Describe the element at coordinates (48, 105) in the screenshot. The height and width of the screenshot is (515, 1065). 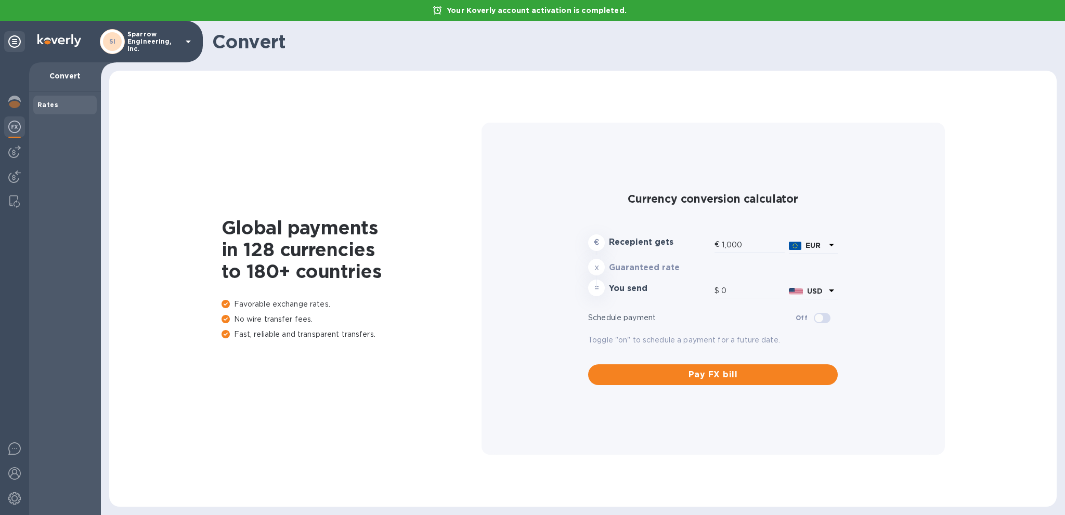
I see `b: Rates` at that location.